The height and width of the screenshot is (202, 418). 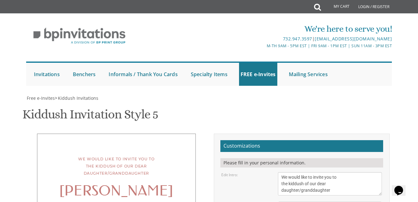 I want to click on a: 732.947.3597, so click(x=298, y=39).